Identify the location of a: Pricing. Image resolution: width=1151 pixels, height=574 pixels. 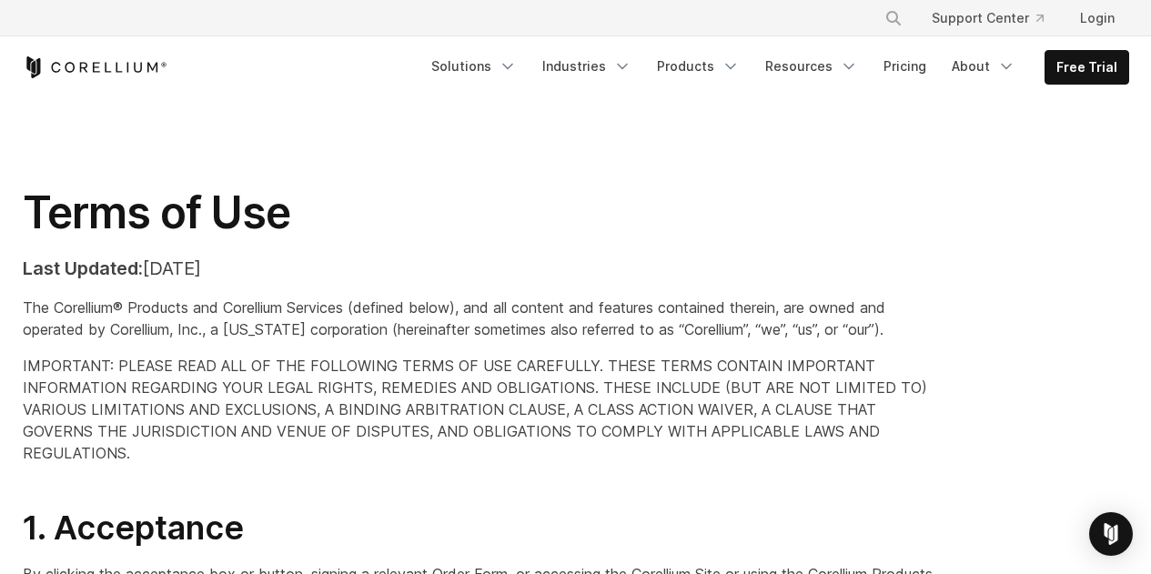
(905, 66).